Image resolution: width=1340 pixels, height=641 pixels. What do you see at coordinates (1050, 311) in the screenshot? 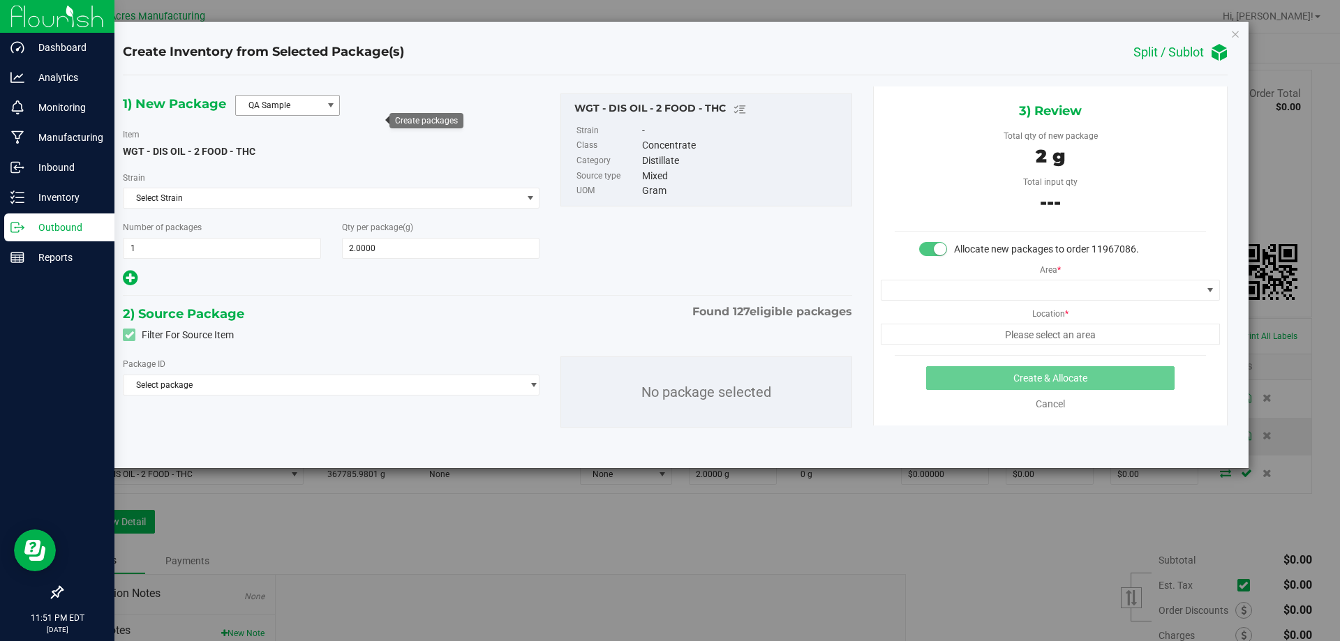
I see `label: Location` at bounding box center [1050, 311].